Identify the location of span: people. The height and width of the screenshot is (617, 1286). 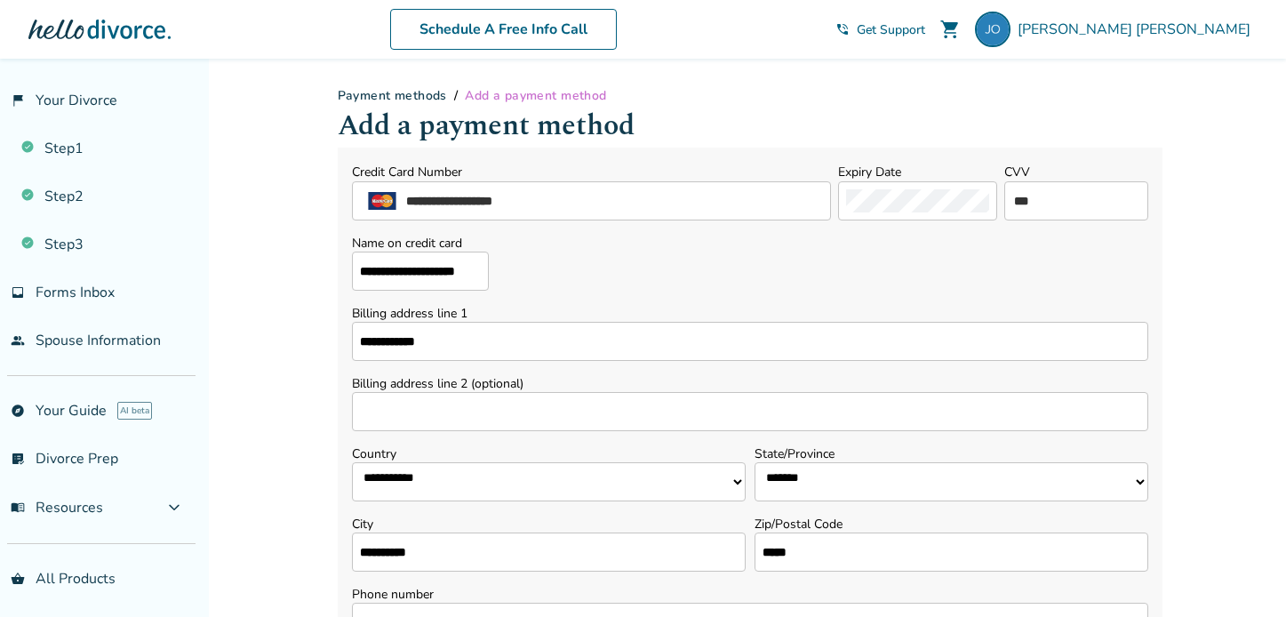
(18, 340).